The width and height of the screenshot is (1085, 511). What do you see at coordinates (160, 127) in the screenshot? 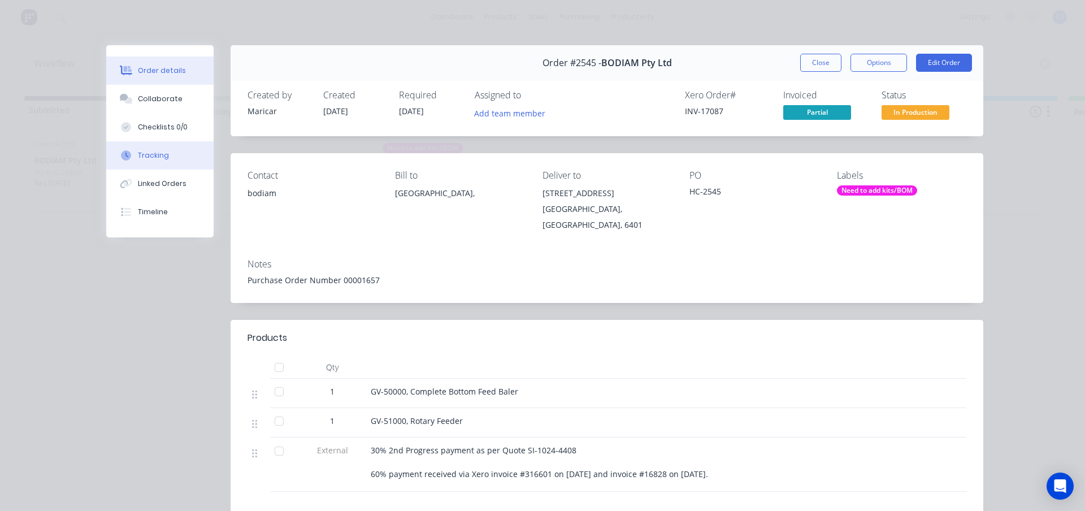
I see `button: Checklists 0/0` at bounding box center [160, 127].